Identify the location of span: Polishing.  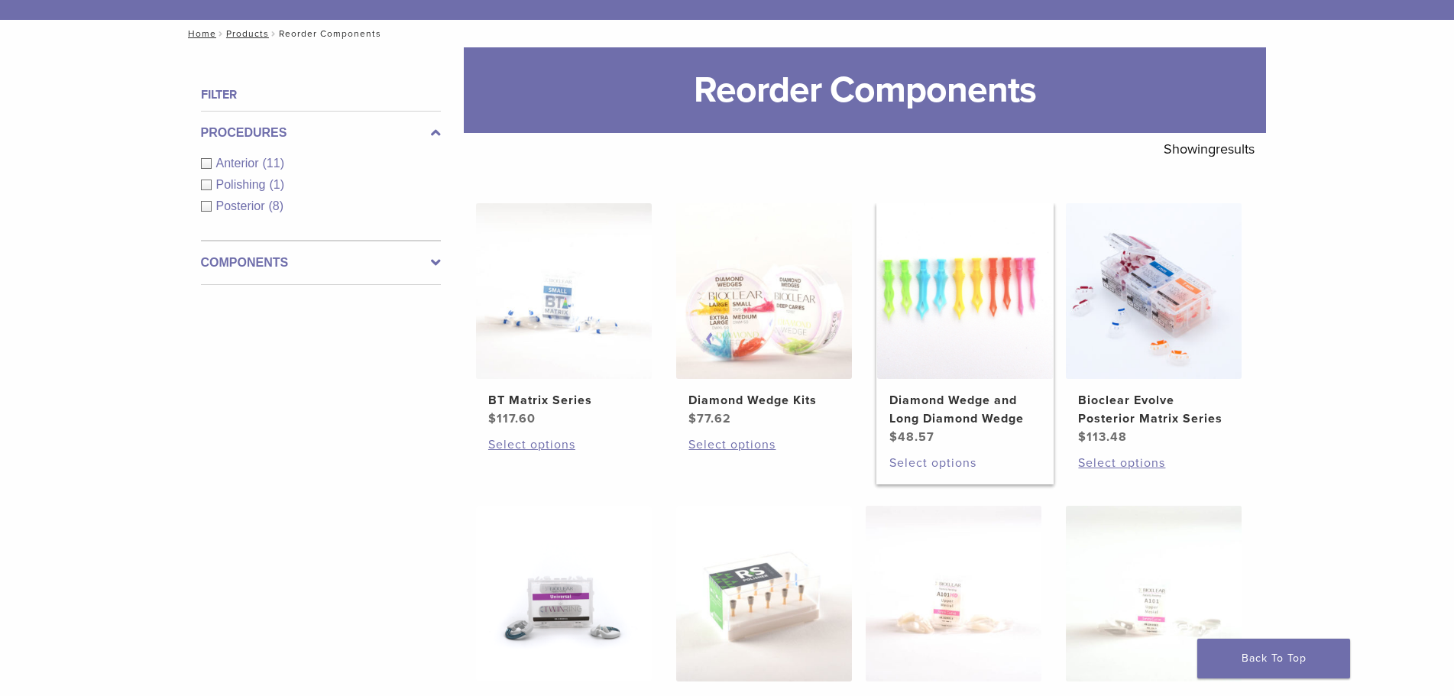
(243, 184).